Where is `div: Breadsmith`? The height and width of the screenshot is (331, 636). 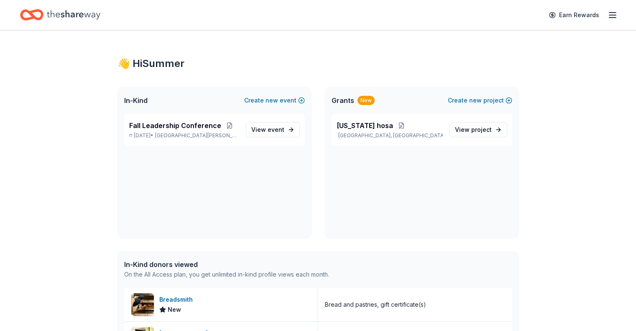
div: Breadsmith is located at coordinates (178, 299).